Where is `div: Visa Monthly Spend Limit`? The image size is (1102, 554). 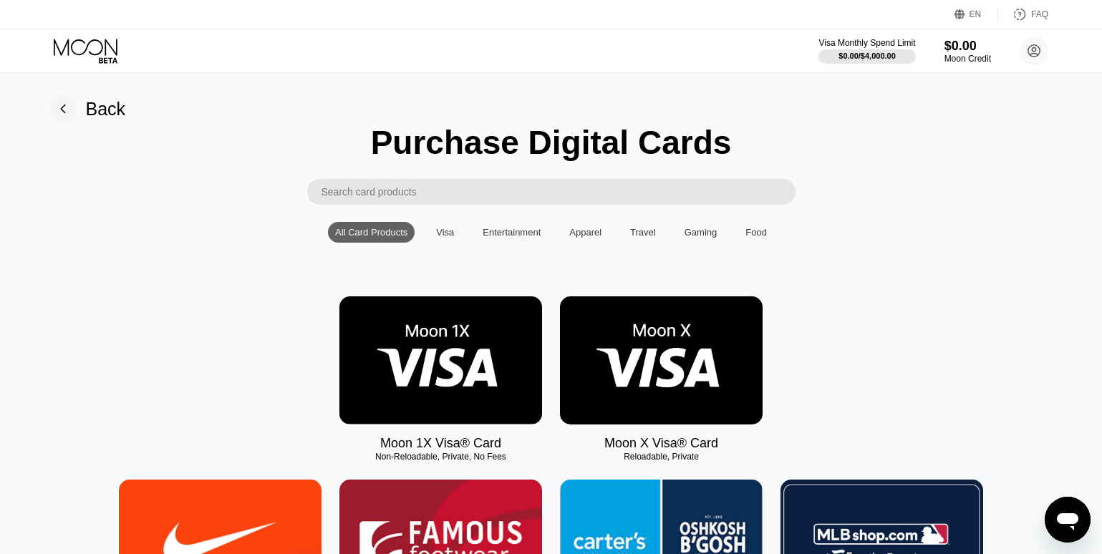 div: Visa Monthly Spend Limit is located at coordinates (867, 43).